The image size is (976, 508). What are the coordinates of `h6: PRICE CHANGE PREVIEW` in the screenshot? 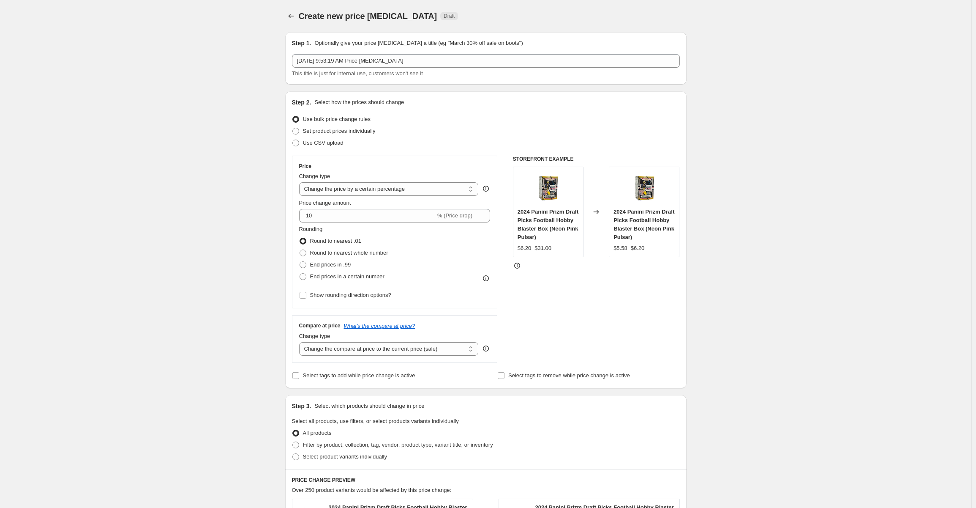 It's located at (486, 480).